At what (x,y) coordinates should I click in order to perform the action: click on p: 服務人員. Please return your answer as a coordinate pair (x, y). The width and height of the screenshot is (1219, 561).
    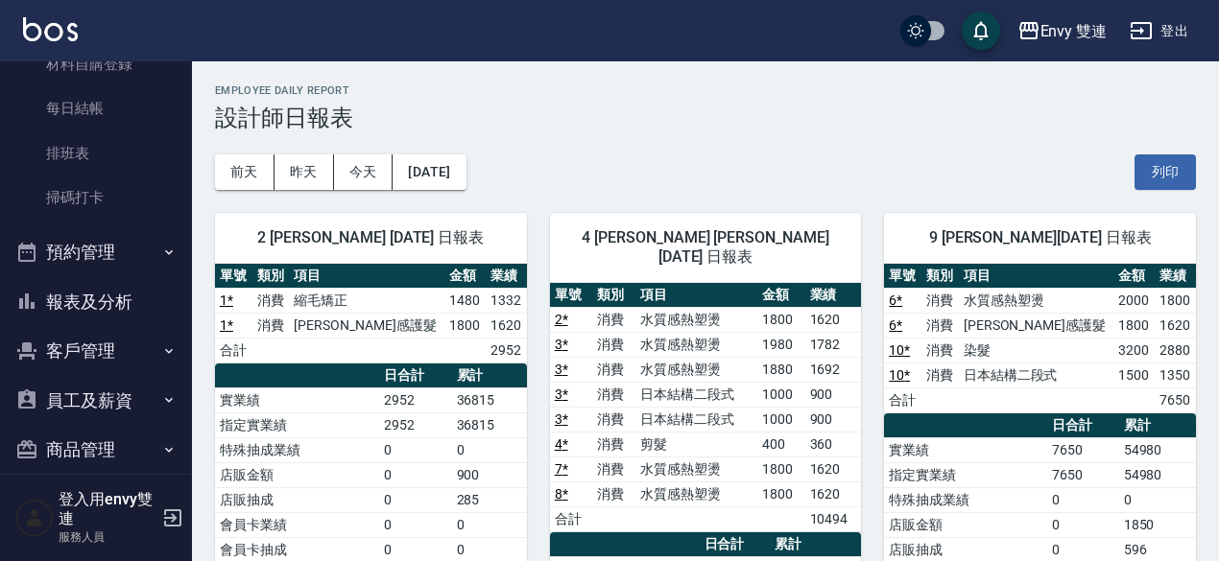
    Looking at the image, I should click on (107, 537).